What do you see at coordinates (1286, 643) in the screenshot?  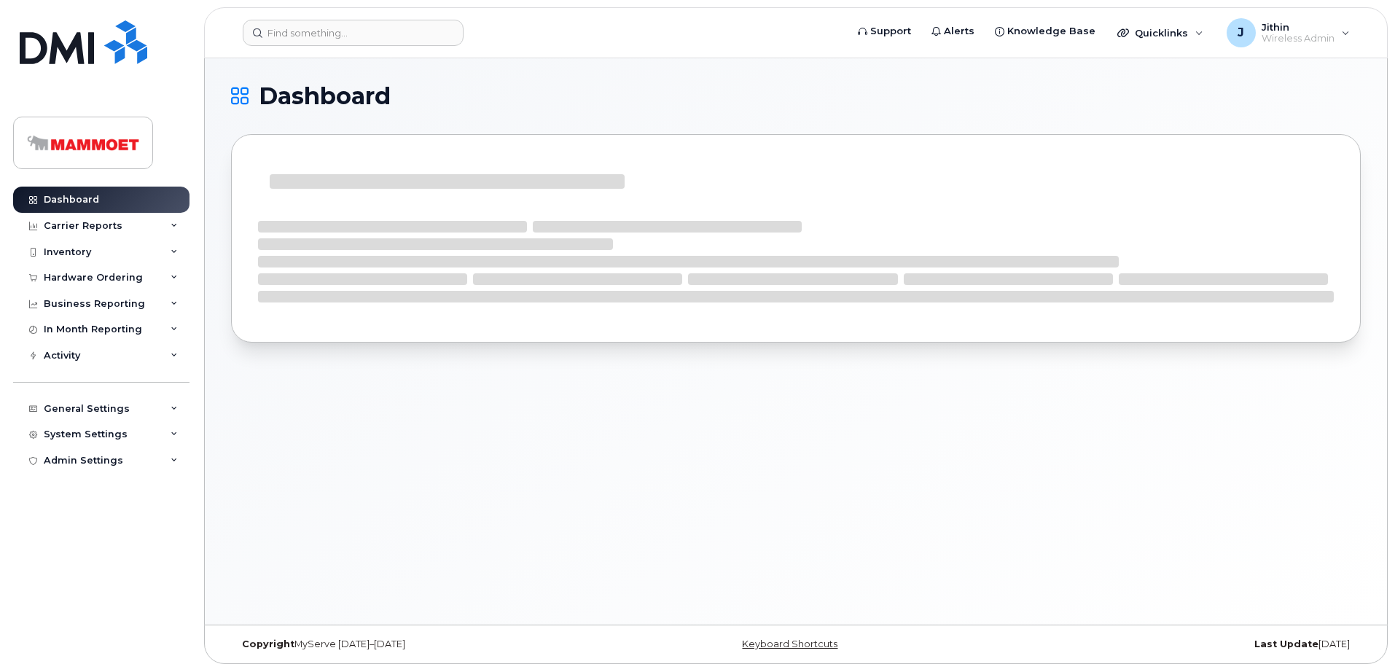 I see `strong: Last Update` at bounding box center [1286, 643].